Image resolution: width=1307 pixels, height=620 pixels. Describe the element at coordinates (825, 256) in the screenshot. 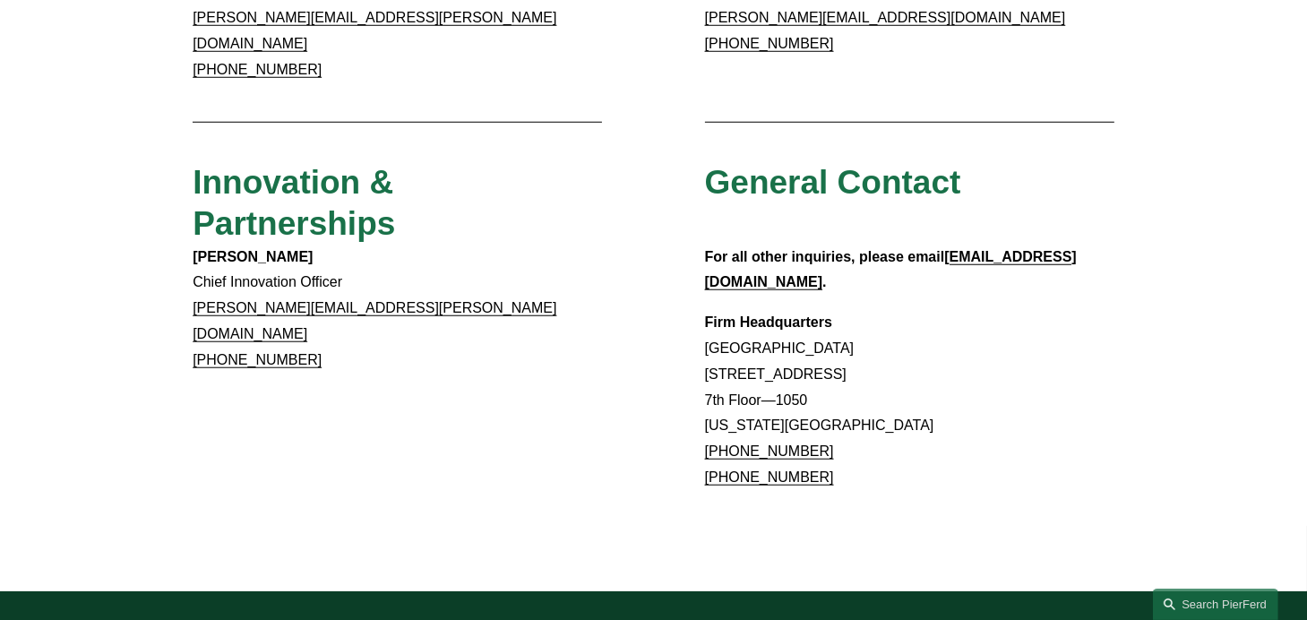

I see `strong: For all other inquiries, please email` at that location.